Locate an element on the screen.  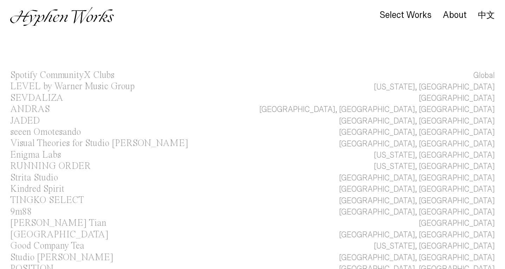
div: seeen Omotesando is located at coordinates (45, 132).